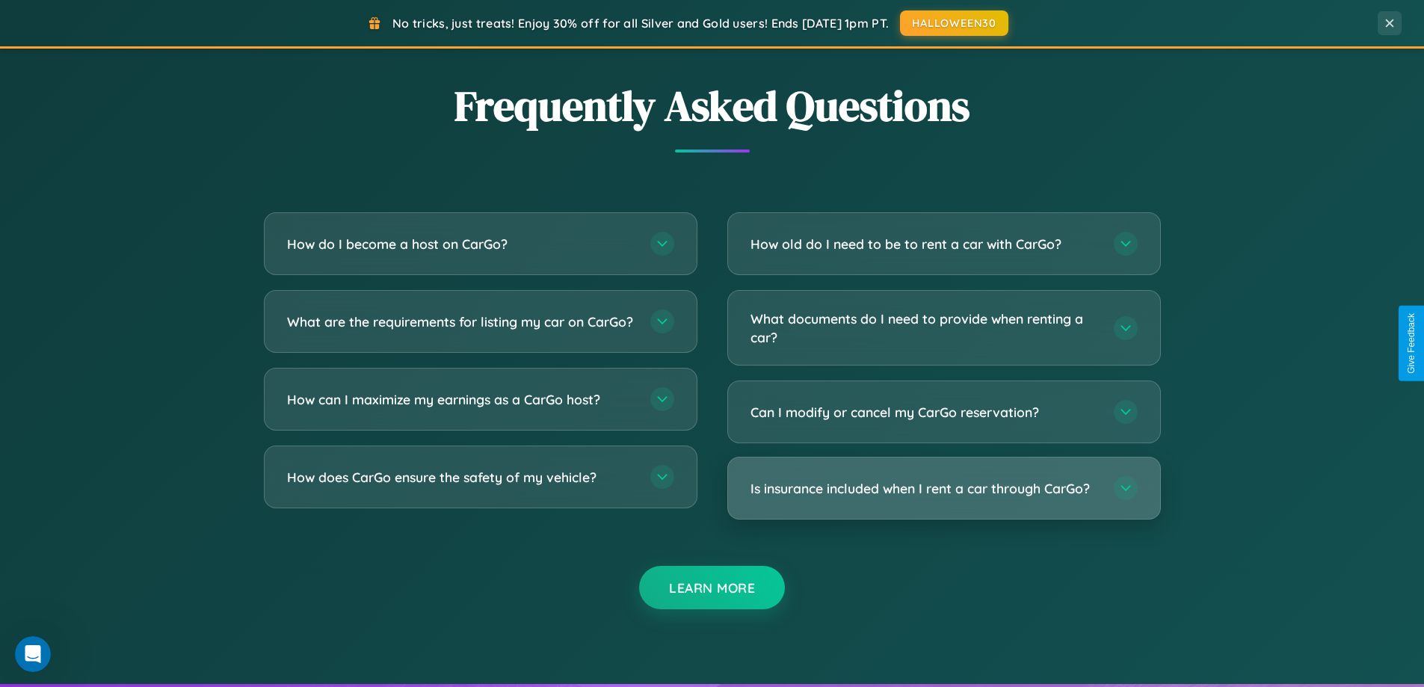 The image size is (1424, 687). What do you see at coordinates (461, 477) in the screenshot?
I see `h3: How does CarGo ensure the safety of my vehicle?` at bounding box center [461, 477].